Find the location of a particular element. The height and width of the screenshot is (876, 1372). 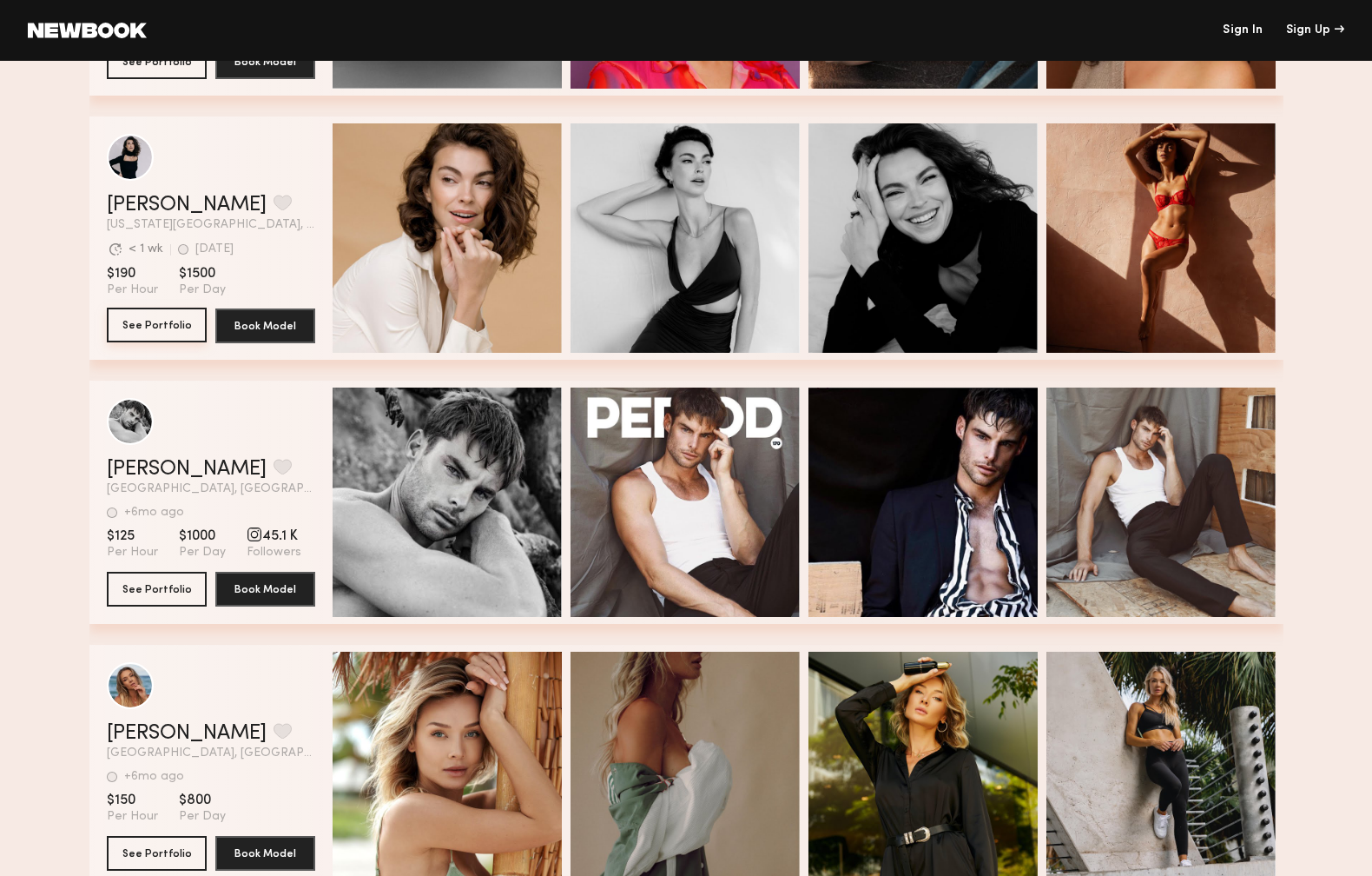

span: Followers is located at coordinates (274, 552).